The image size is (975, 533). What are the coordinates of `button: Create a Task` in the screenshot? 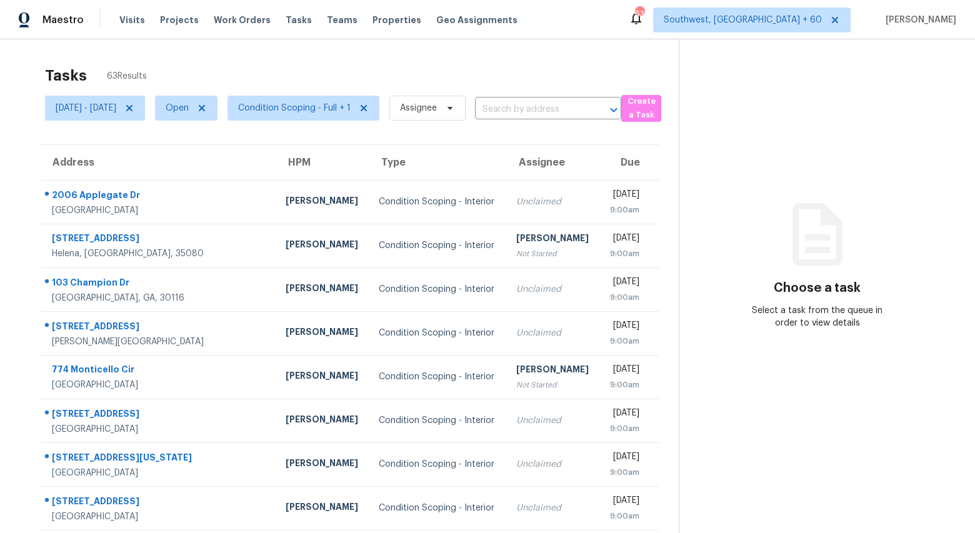 It's located at (641, 108).